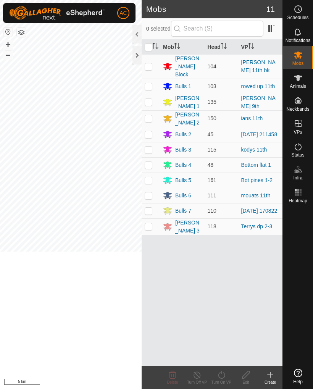 The width and height of the screenshot is (313, 389). I want to click on div: Bulls 5, so click(183, 180).